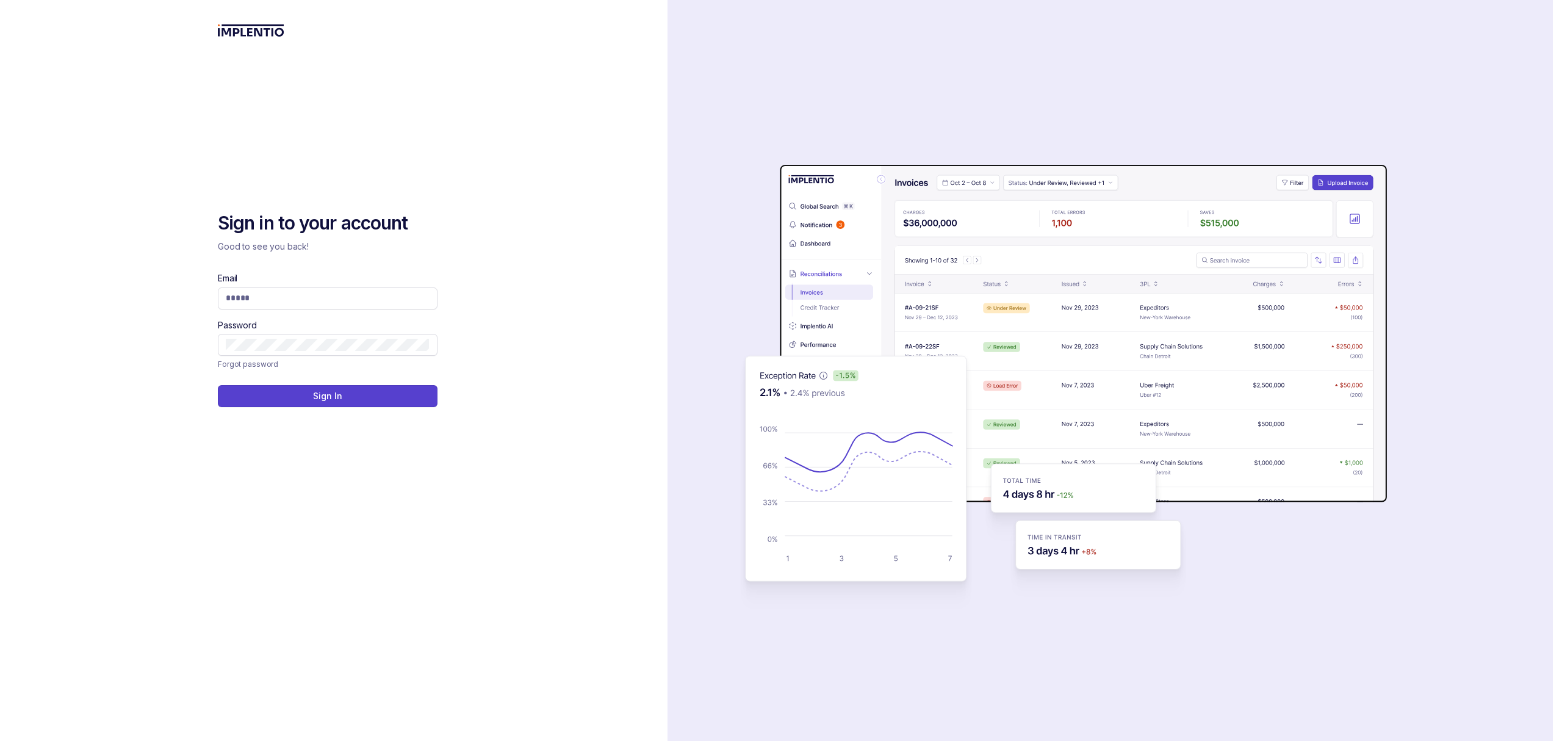 This screenshot has height=741, width=1562. Describe the element at coordinates (327, 396) in the screenshot. I see `p: Sign In` at that location.